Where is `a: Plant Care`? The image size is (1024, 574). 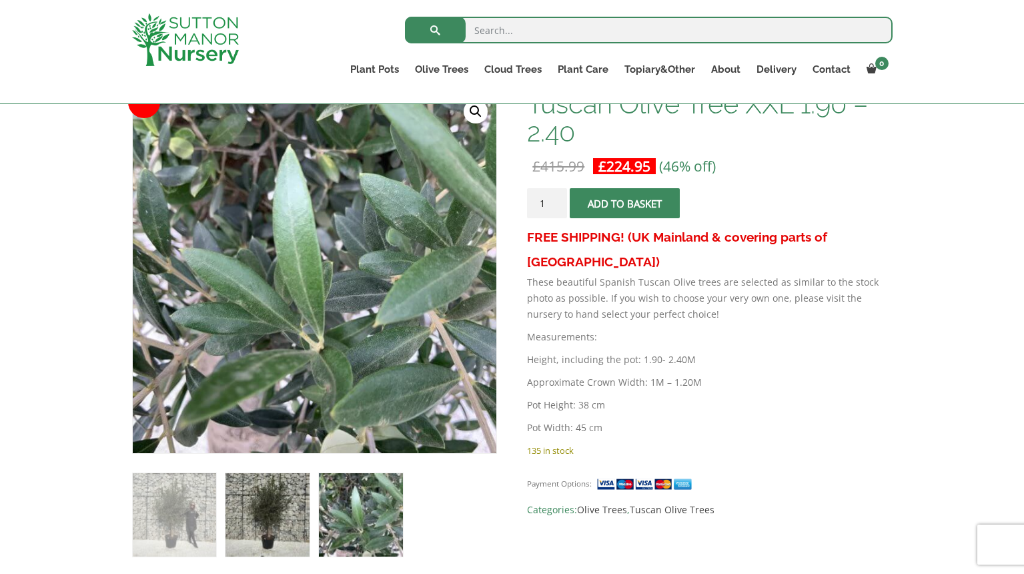 a: Plant Care is located at coordinates (583, 69).